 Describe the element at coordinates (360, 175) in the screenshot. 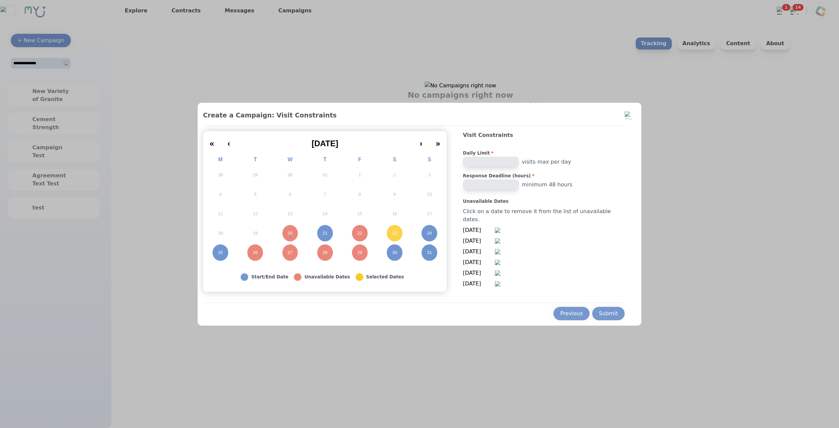

I see `button: August 1, 2025` at that location.